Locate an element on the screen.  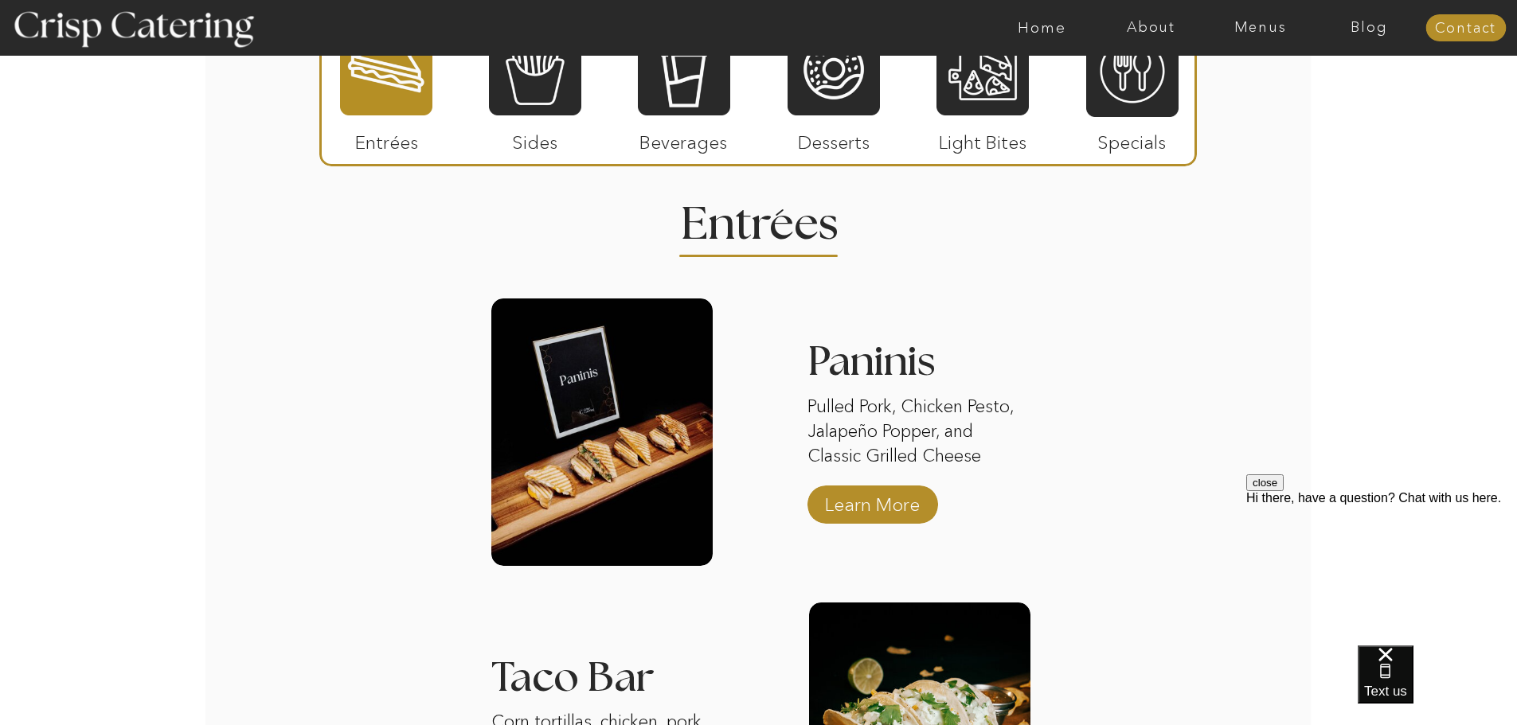
nav: Home is located at coordinates (1042, 28).